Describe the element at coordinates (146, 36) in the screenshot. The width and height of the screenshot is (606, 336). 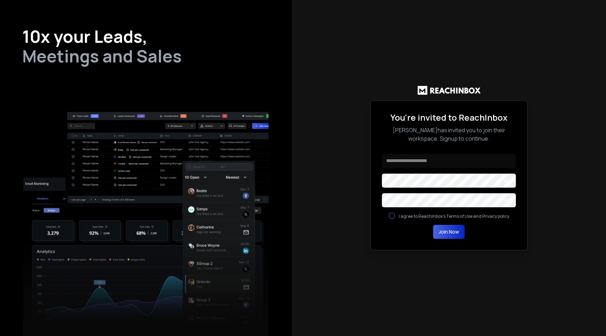
I see `h1: 10x your Leads,` at that location.